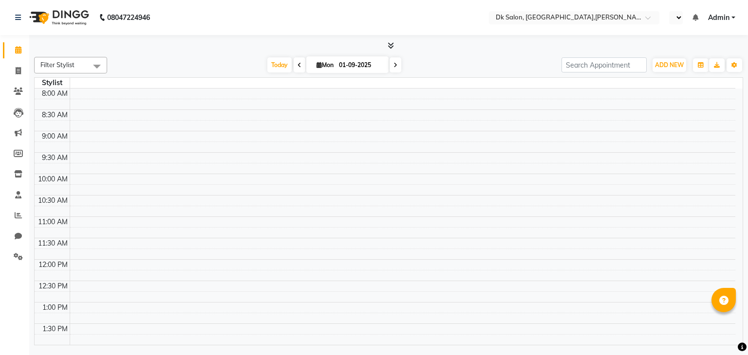  I want to click on button: ADD NEW, so click(669, 65).